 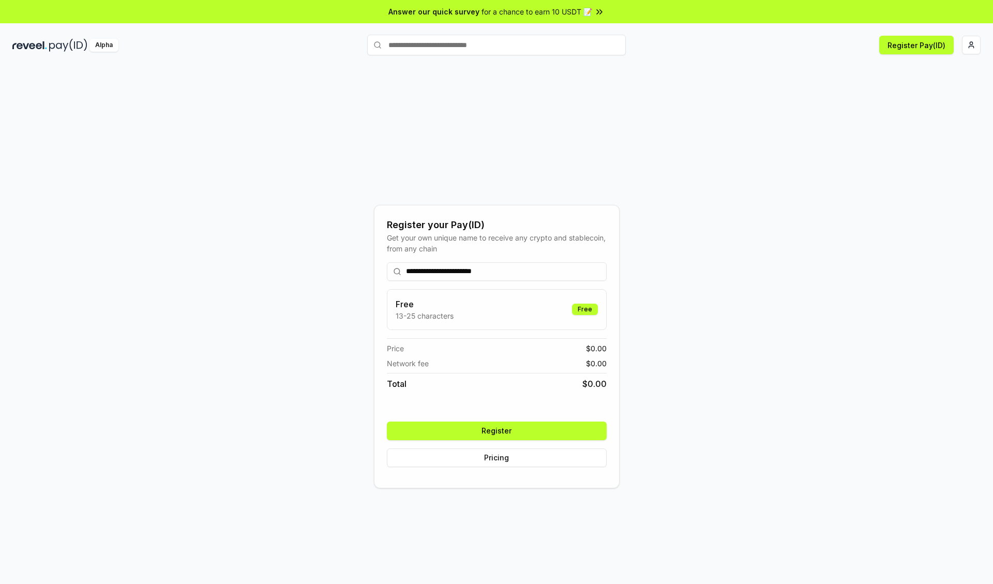 I want to click on span: Network fee, so click(x=408, y=363).